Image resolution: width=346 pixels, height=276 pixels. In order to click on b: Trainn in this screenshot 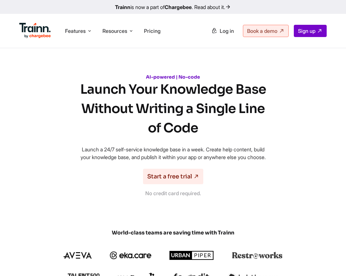, I will do `click(123, 7)`.